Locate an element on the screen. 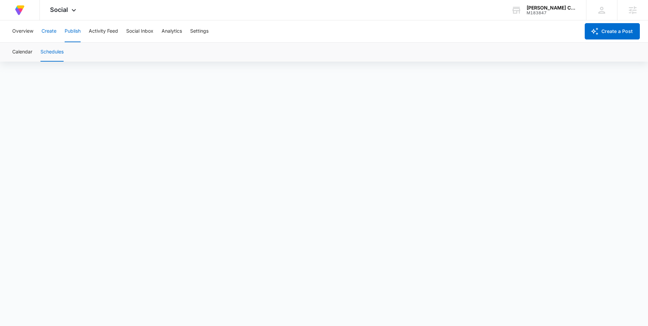 This screenshot has height=326, width=648. button: Activity Feed is located at coordinates (103, 31).